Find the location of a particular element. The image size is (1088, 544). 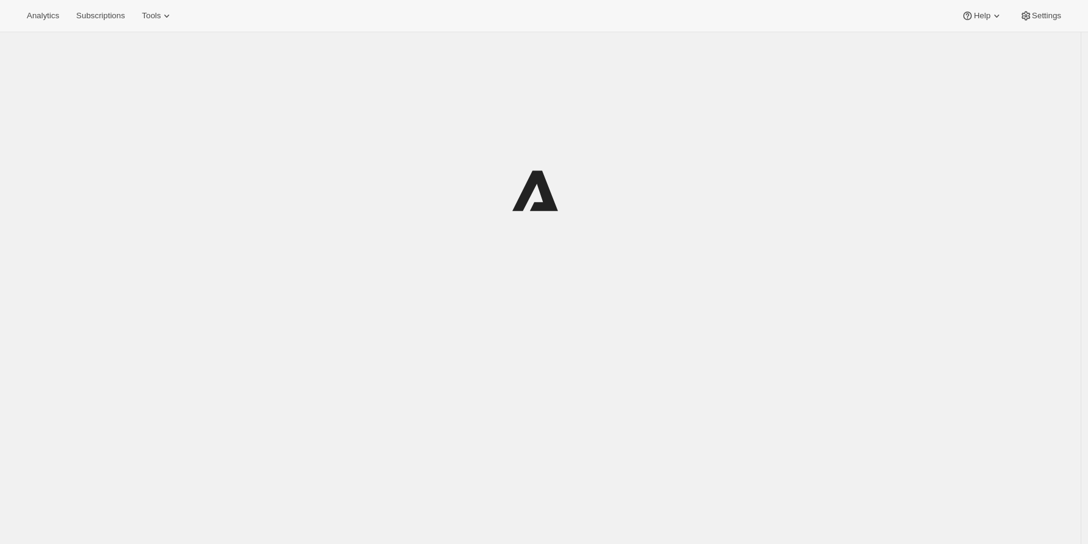

button: Help is located at coordinates (981, 16).